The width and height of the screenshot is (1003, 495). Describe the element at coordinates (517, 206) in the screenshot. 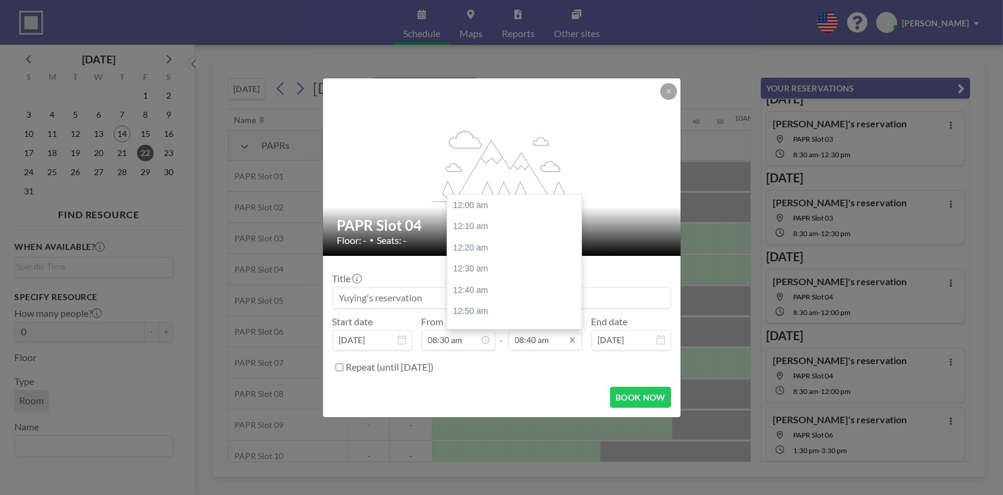

I see `div: 12:00 am` at that location.